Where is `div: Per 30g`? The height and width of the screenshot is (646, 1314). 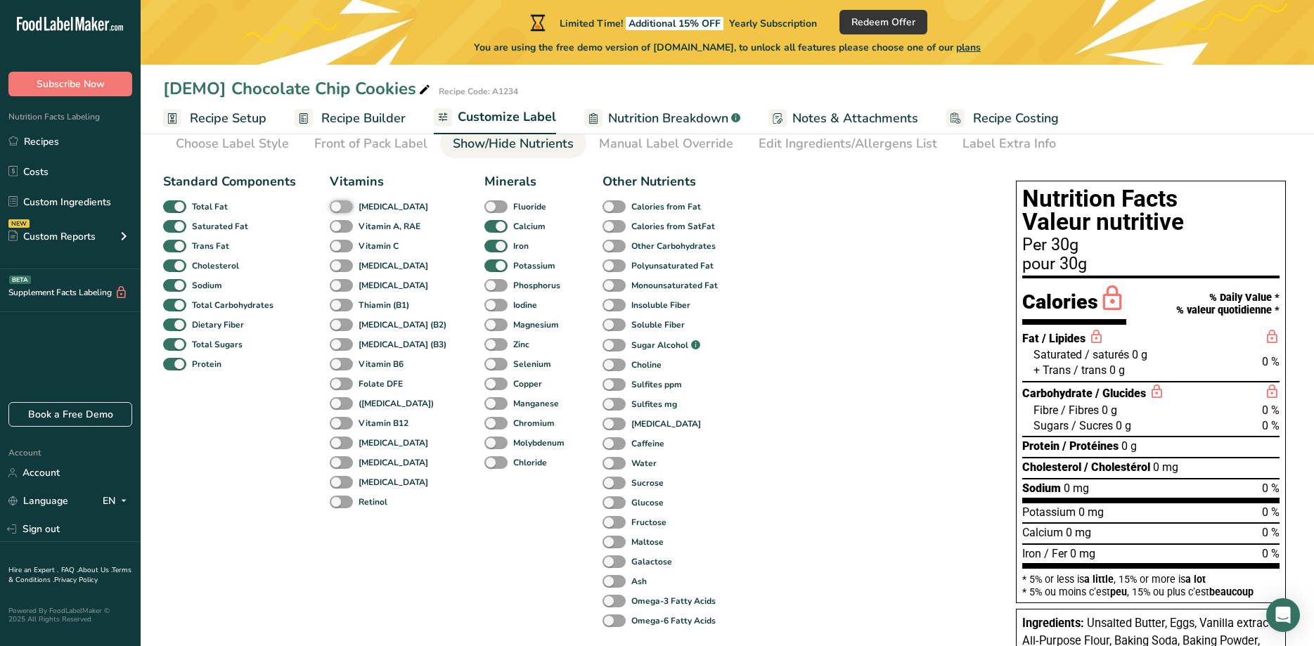 div: Per 30g is located at coordinates (1151, 245).